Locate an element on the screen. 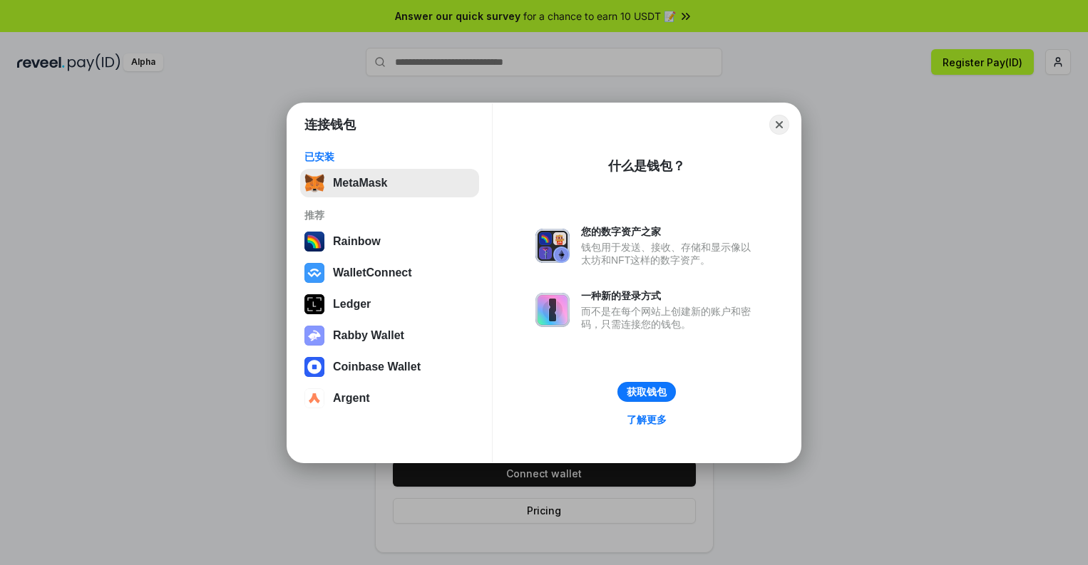 The width and height of the screenshot is (1088, 565). div: Ledger is located at coordinates (351, 304).